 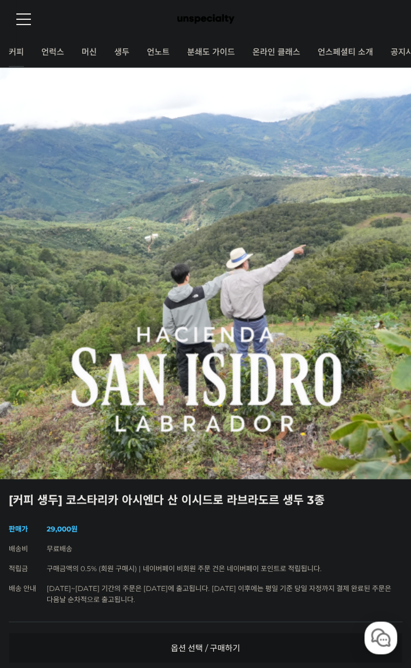 I want to click on span: 판매가, so click(x=18, y=529).